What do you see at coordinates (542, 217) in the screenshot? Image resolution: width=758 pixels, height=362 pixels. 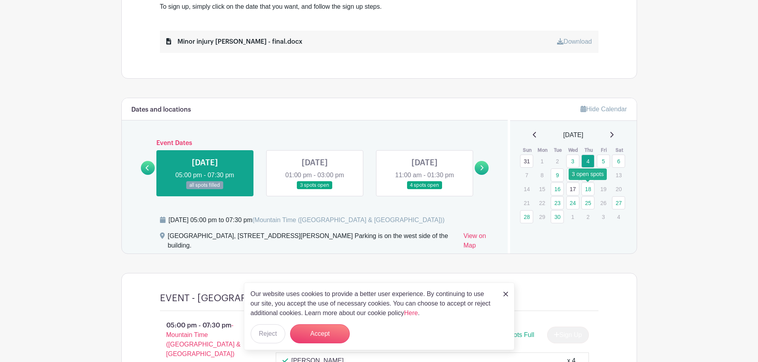 I see `p: 29` at bounding box center [542, 217].